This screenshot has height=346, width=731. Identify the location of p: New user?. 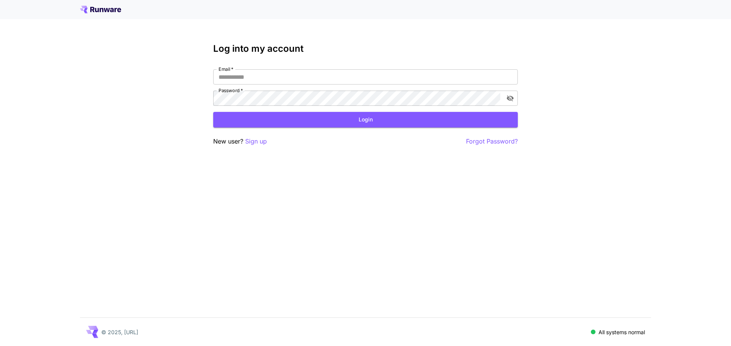
(240, 141).